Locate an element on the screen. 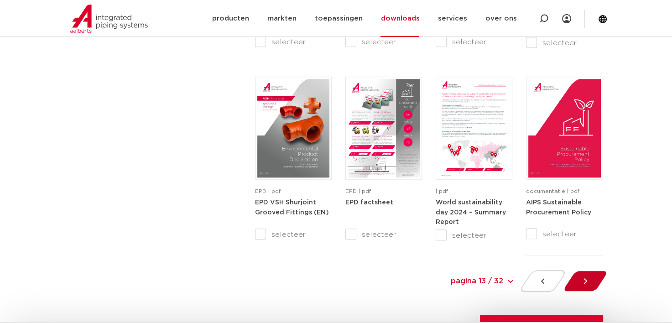 The image size is (672, 323). strong: AIPS Sustainable Procurement Policy is located at coordinates (558, 208).